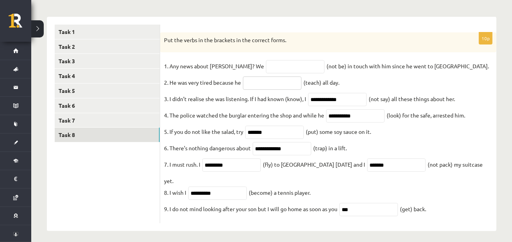  Describe the element at coordinates (244, 115) in the screenshot. I see `p: 4. The police watched the burglar entering the shop and while he` at that location.